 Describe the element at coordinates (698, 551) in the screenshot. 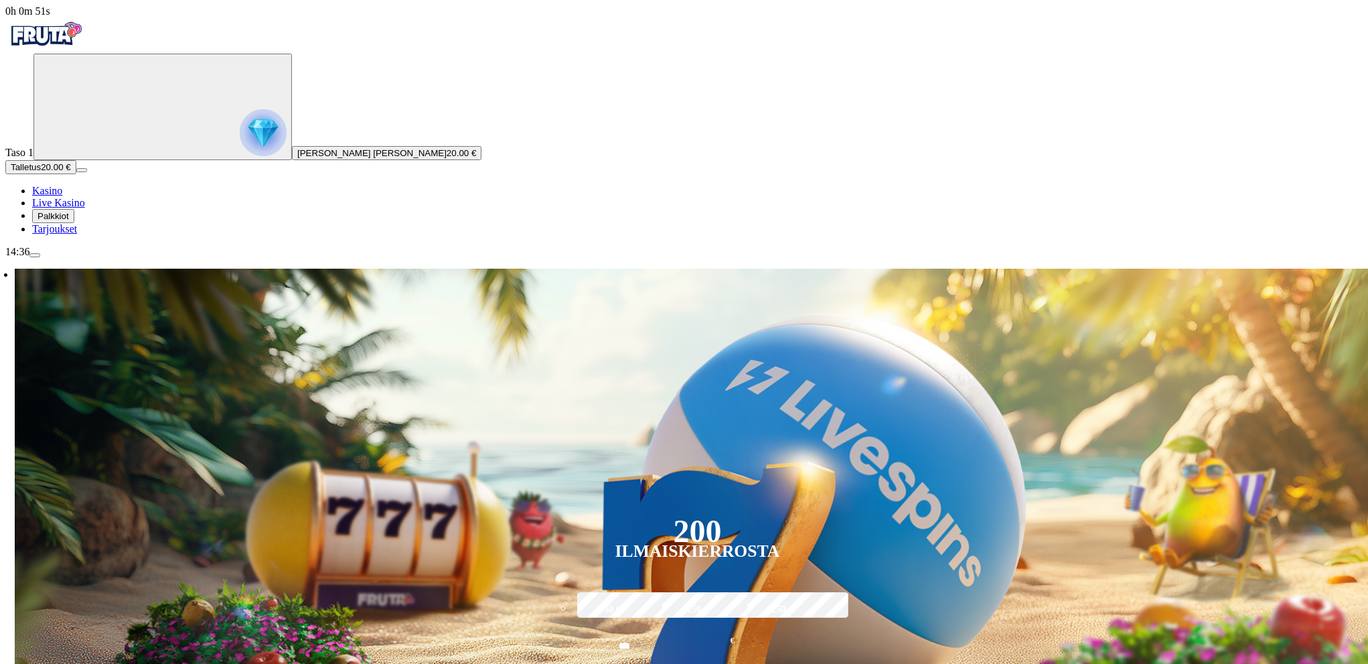

I see `div: Ilmaiskierrosta` at that location.